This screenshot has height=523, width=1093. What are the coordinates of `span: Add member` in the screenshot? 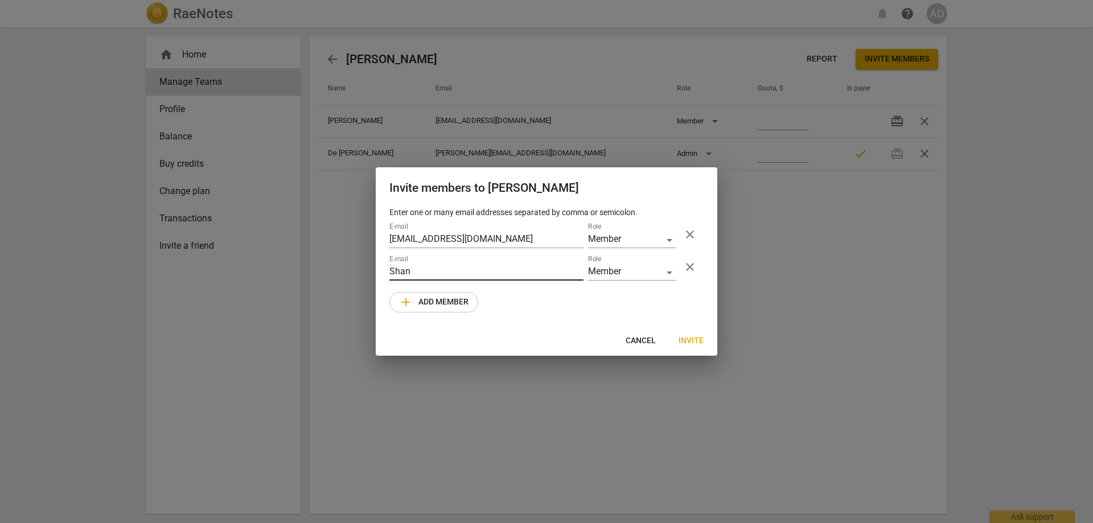 It's located at (434, 302).